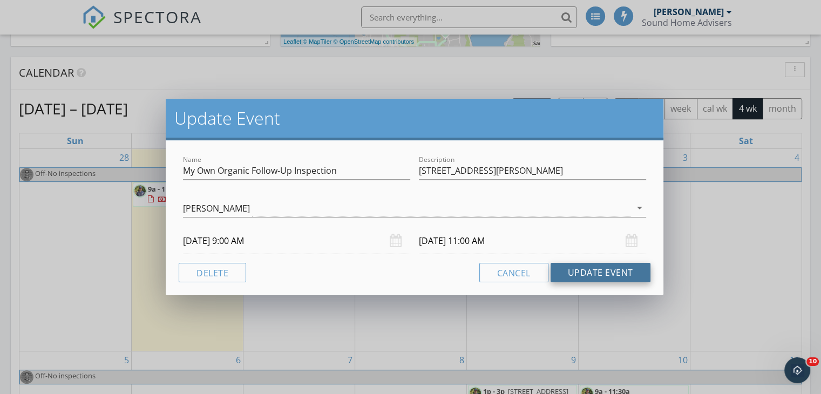  What do you see at coordinates (813, 362) in the screenshot?
I see `span: 10` at bounding box center [813, 362].